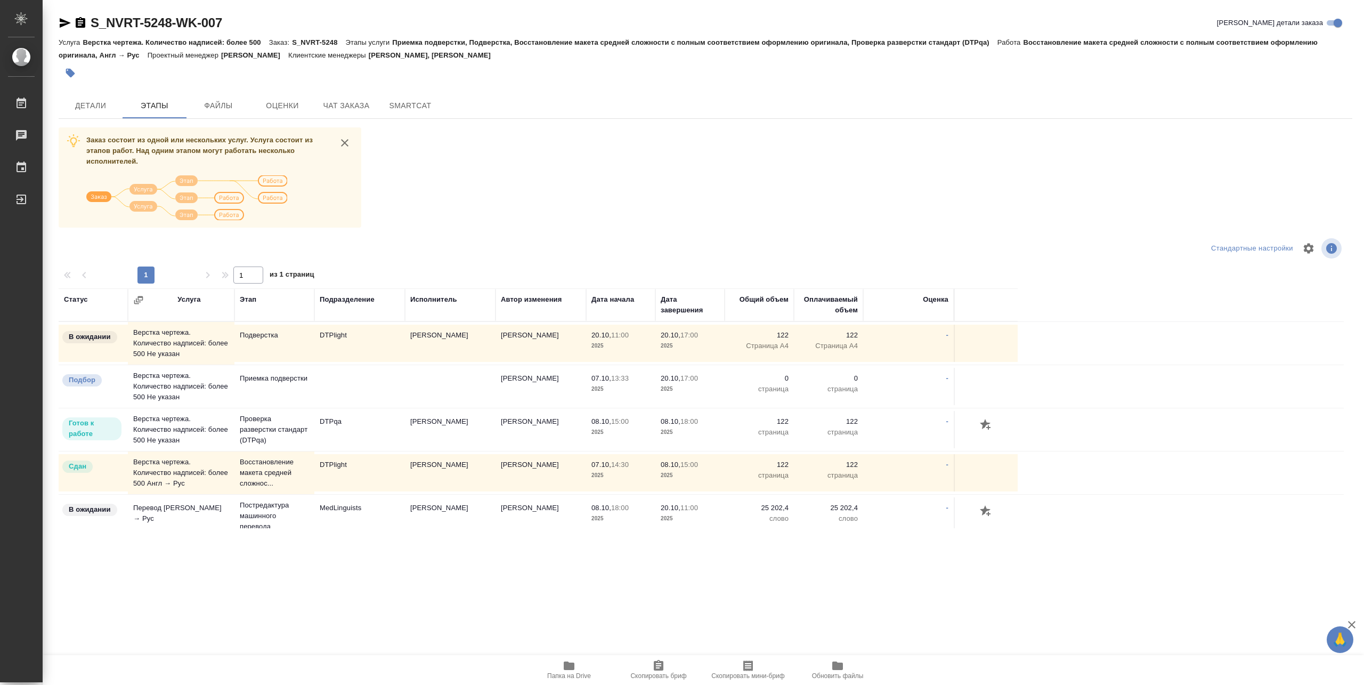 Image resolution: width=1364 pixels, height=685 pixels. Describe the element at coordinates (274, 516) in the screenshot. I see `p: Постредактура машинного перевода` at that location.